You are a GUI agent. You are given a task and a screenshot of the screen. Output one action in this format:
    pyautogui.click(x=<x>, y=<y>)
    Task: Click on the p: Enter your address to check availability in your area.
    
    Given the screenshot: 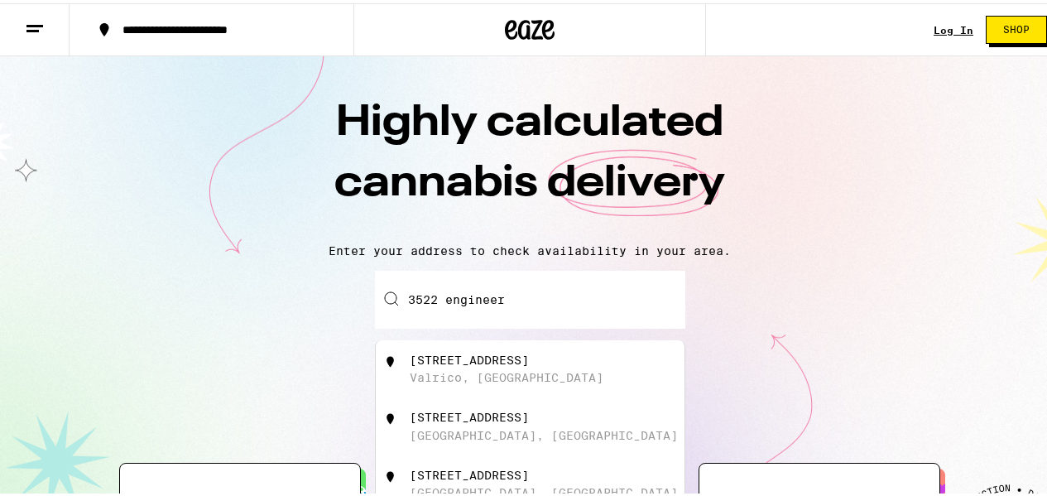 What is the action you would take?
    pyautogui.click(x=530, y=248)
    